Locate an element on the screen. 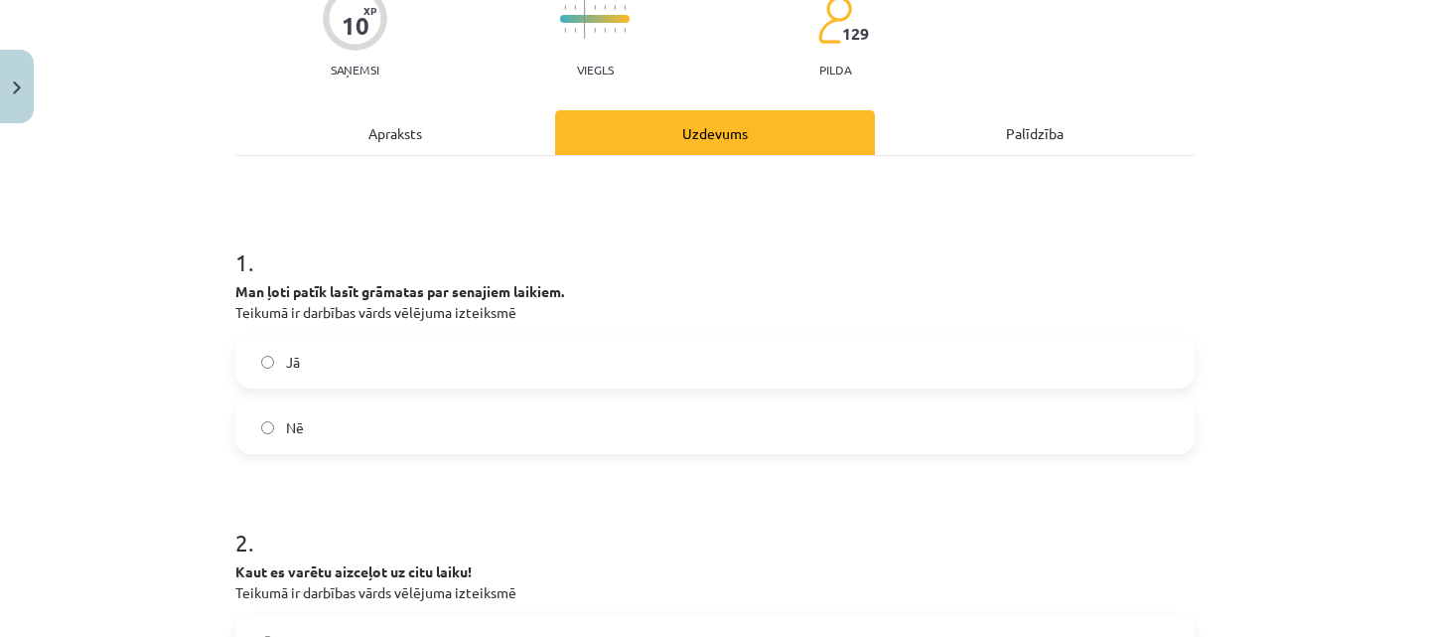 This screenshot has width=1430, height=637. input: Nē is located at coordinates (267, 427).